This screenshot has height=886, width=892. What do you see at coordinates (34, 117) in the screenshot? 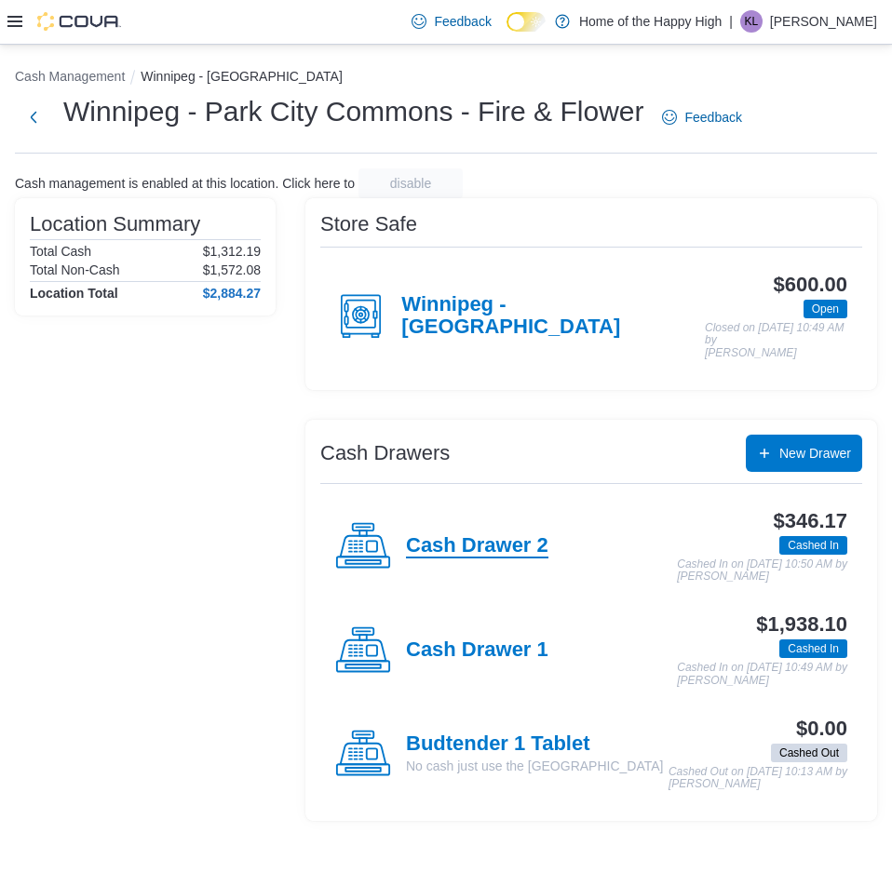
I see `button: Next` at bounding box center [34, 117].